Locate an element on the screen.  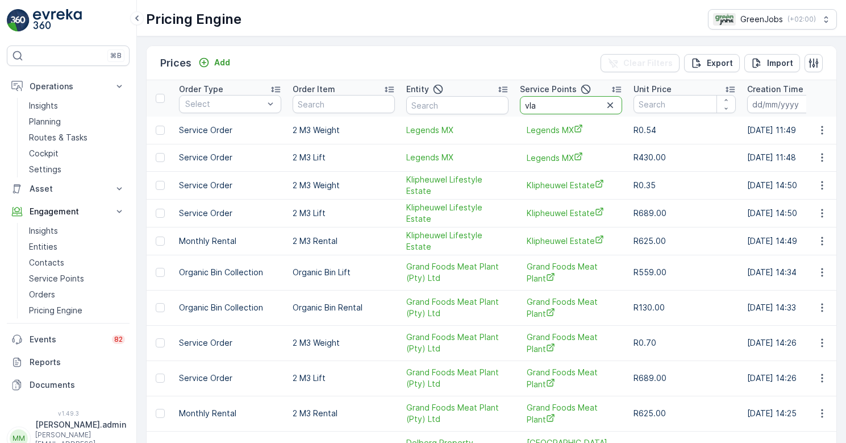
a: Documents is located at coordinates (68, 385).